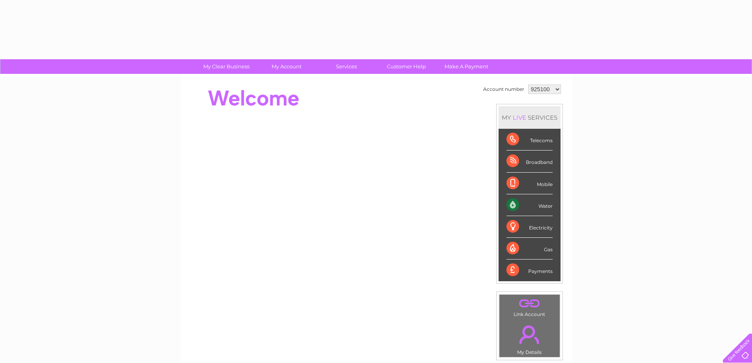 The height and width of the screenshot is (363, 752). Describe the element at coordinates (286, 66) in the screenshot. I see `a: My Account` at that location.